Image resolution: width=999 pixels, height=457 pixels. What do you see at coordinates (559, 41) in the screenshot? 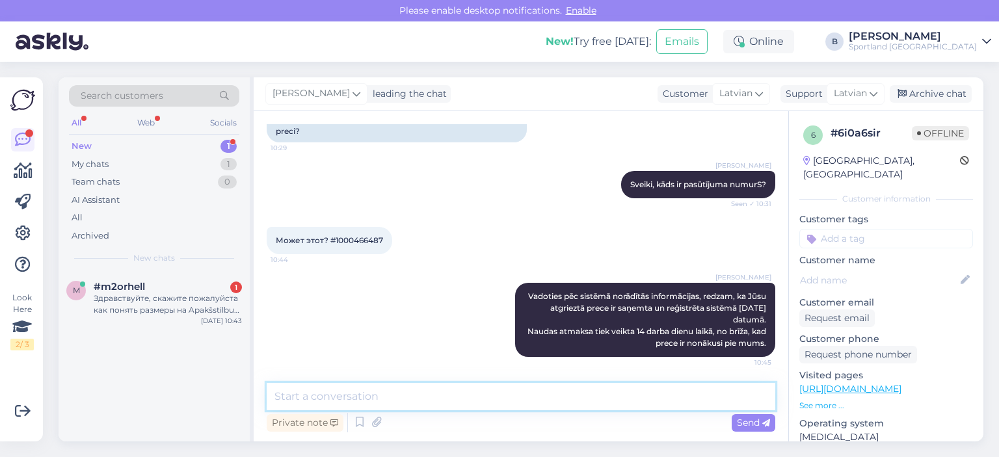
I see `b: New!` at bounding box center [559, 41].